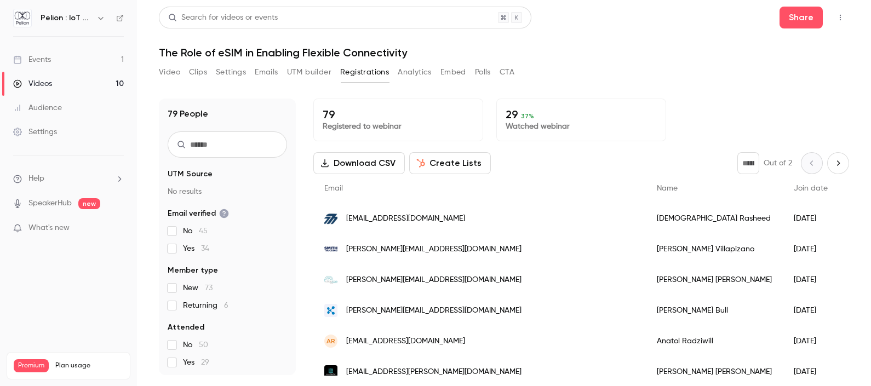 The image size is (871, 386). I want to click on span: 29, so click(205, 363).